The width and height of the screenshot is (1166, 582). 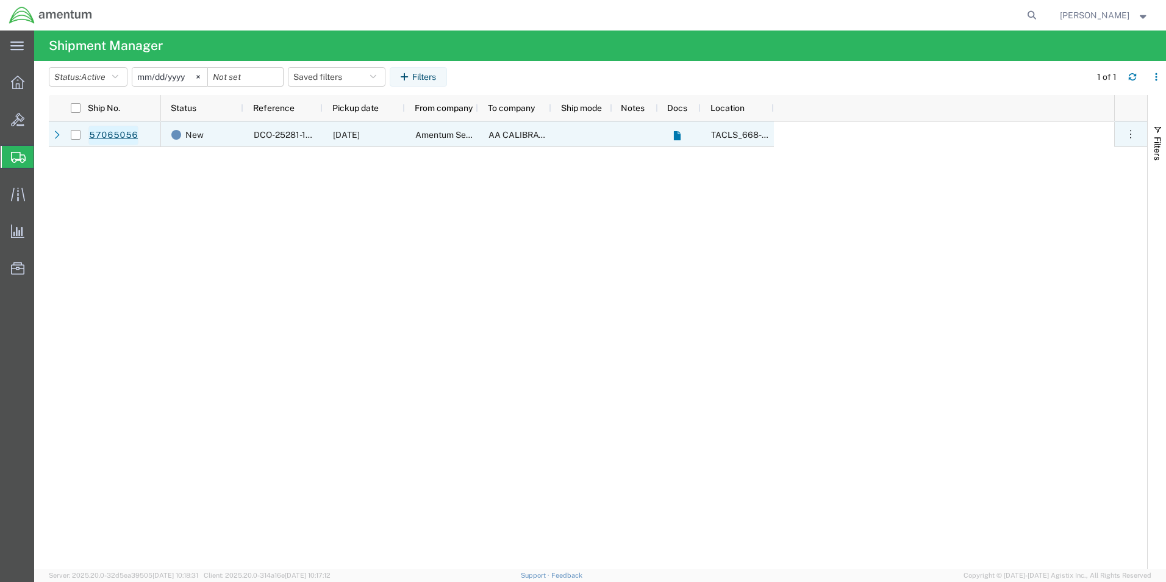 I want to click on span: Docs, so click(x=677, y=108).